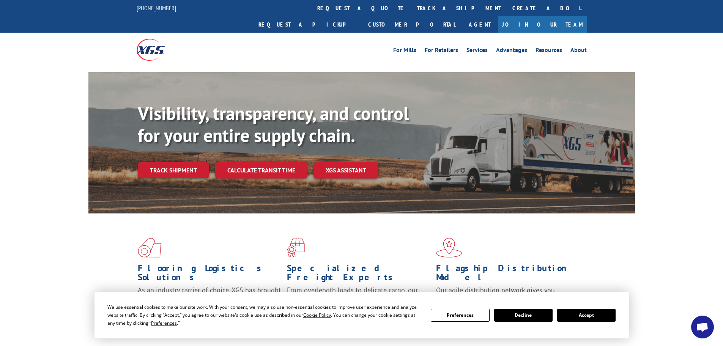 Image resolution: width=723 pixels, height=346 pixels. I want to click on button: Preferences, so click(460, 315).